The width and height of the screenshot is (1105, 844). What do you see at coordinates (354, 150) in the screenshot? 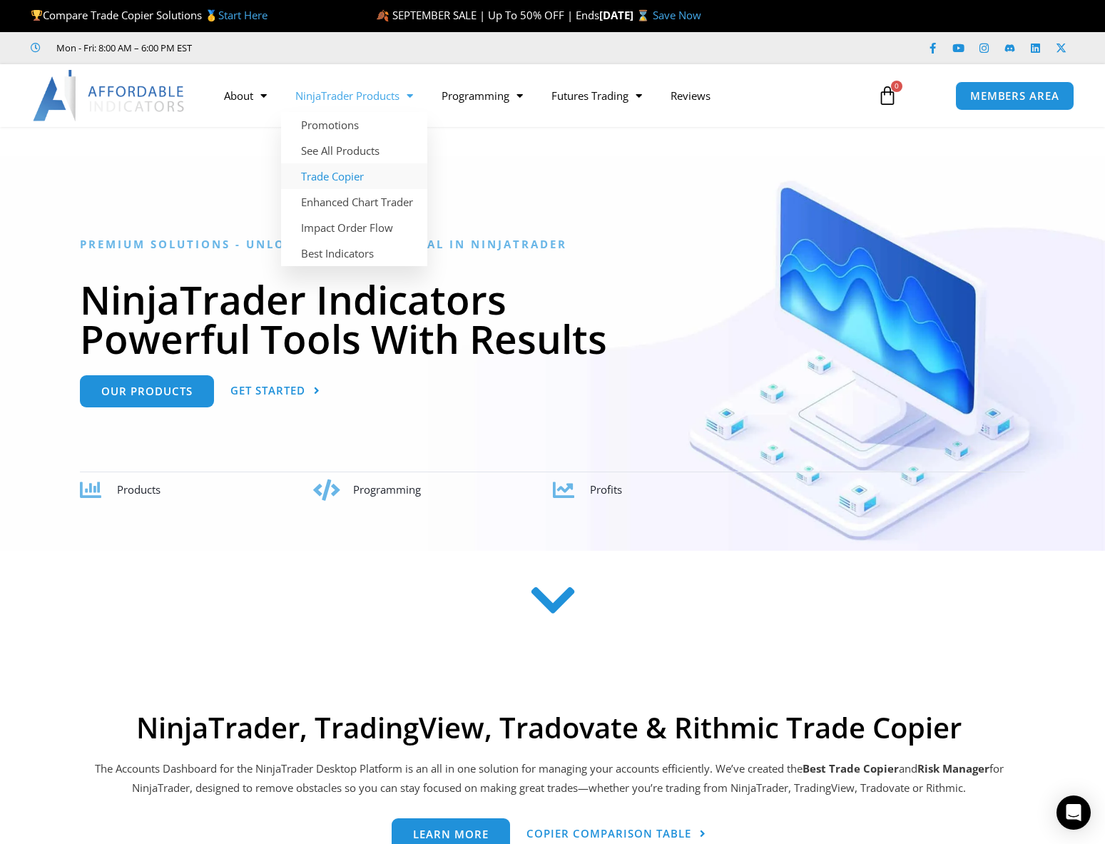
I see `a: See All Products` at bounding box center [354, 150].